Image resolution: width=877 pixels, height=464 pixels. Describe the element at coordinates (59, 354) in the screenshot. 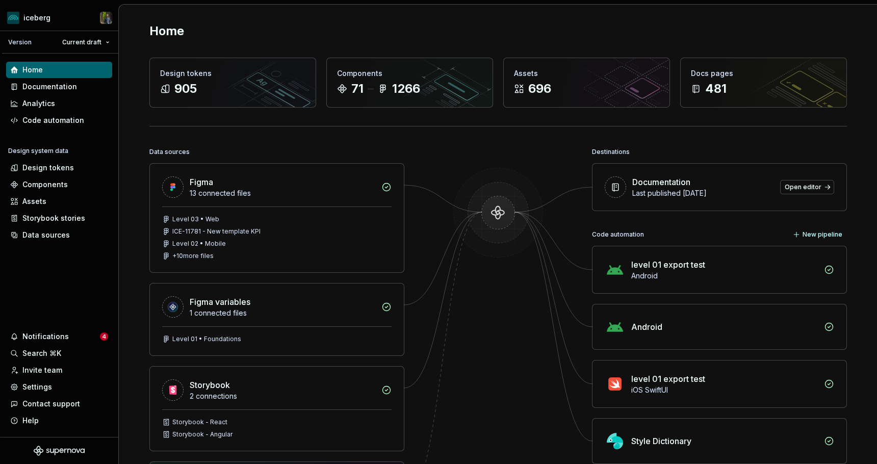

I see `button: Search ⌘K` at that location.